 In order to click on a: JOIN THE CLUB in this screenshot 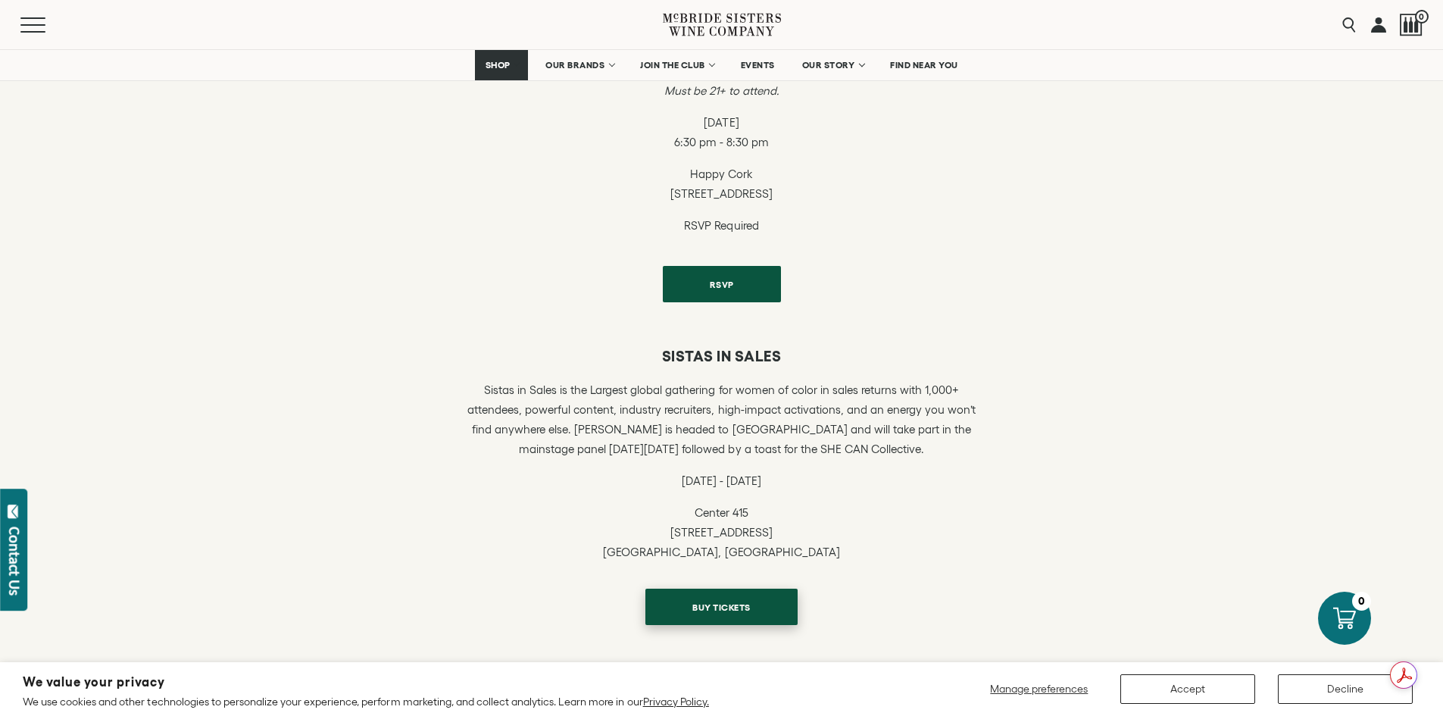, I will do `click(676, 65)`.